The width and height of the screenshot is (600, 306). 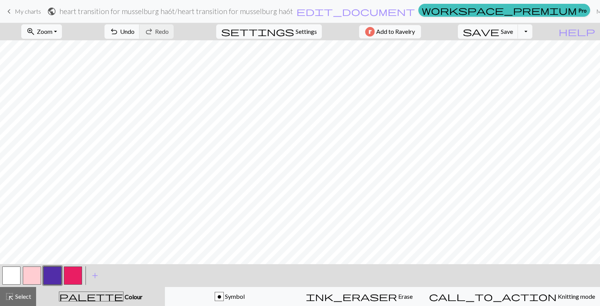 What do you see at coordinates (269, 32) in the screenshot?
I see `button: SettingsSettings` at bounding box center [269, 32].